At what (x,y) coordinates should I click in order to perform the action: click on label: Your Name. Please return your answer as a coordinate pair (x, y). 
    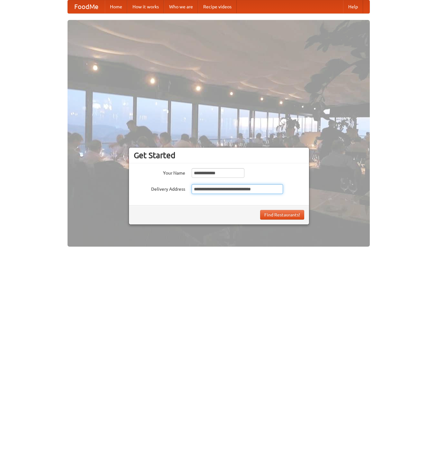
    Looking at the image, I should click on (159, 172).